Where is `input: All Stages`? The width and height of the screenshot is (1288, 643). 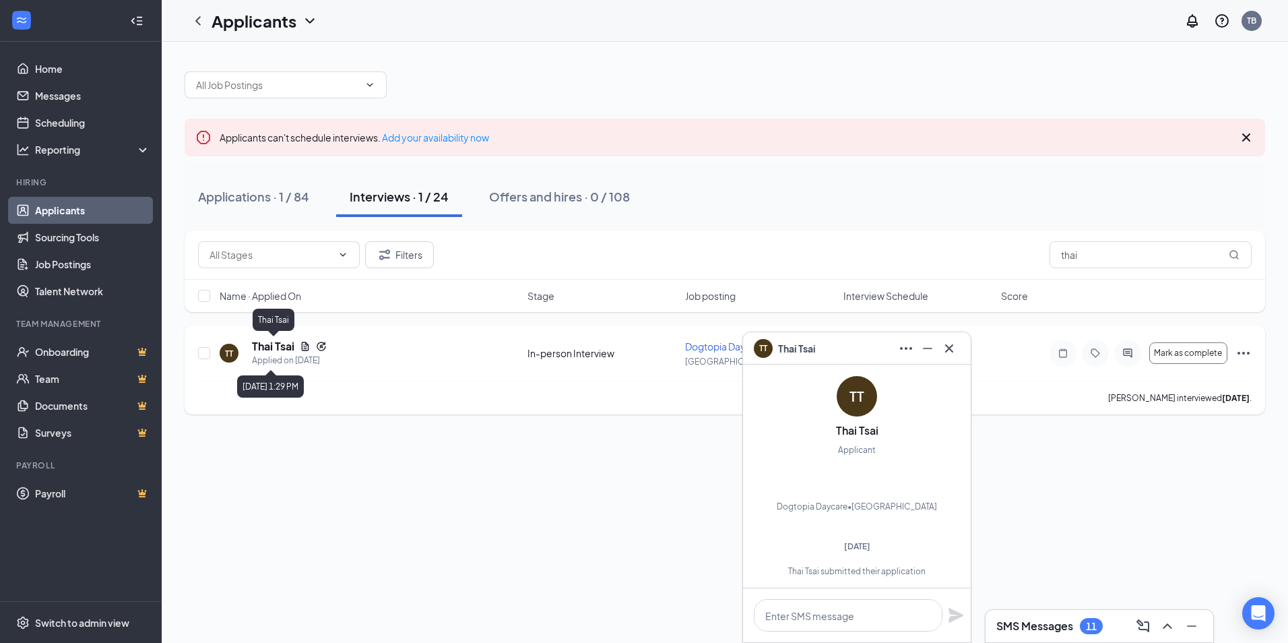
input: All Stages is located at coordinates (271, 255).